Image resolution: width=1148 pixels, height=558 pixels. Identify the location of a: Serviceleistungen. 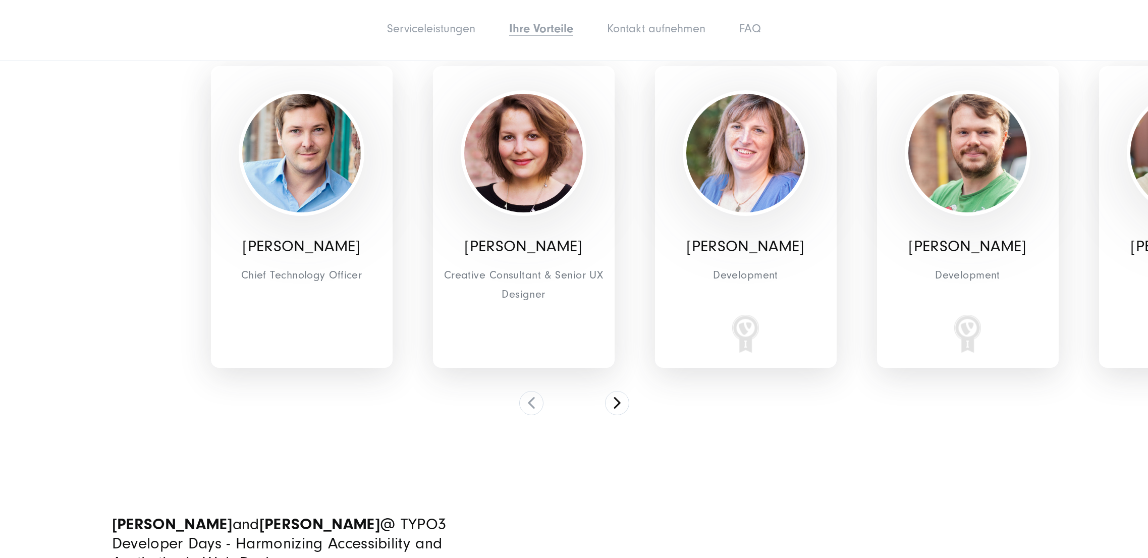
(431, 28).